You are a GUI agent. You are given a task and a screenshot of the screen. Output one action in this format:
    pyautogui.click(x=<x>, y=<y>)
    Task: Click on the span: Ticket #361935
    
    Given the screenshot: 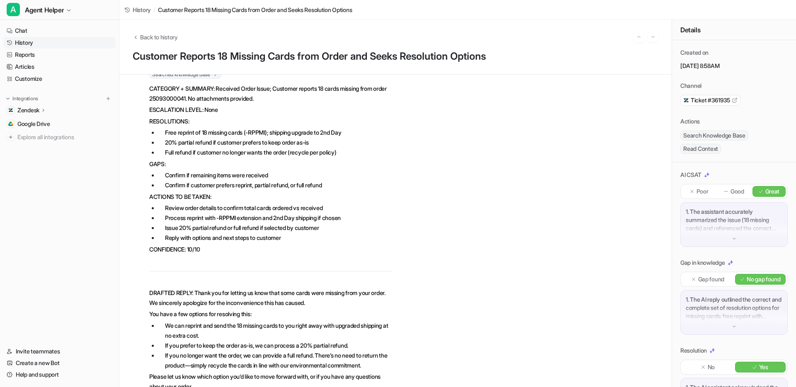 What is the action you would take?
    pyautogui.click(x=710, y=100)
    